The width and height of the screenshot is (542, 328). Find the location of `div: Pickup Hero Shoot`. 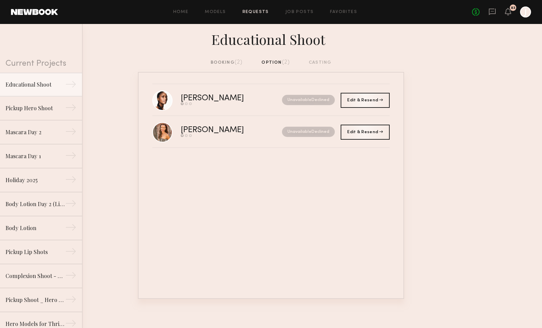

div: Pickup Hero Shoot is located at coordinates (35, 108).